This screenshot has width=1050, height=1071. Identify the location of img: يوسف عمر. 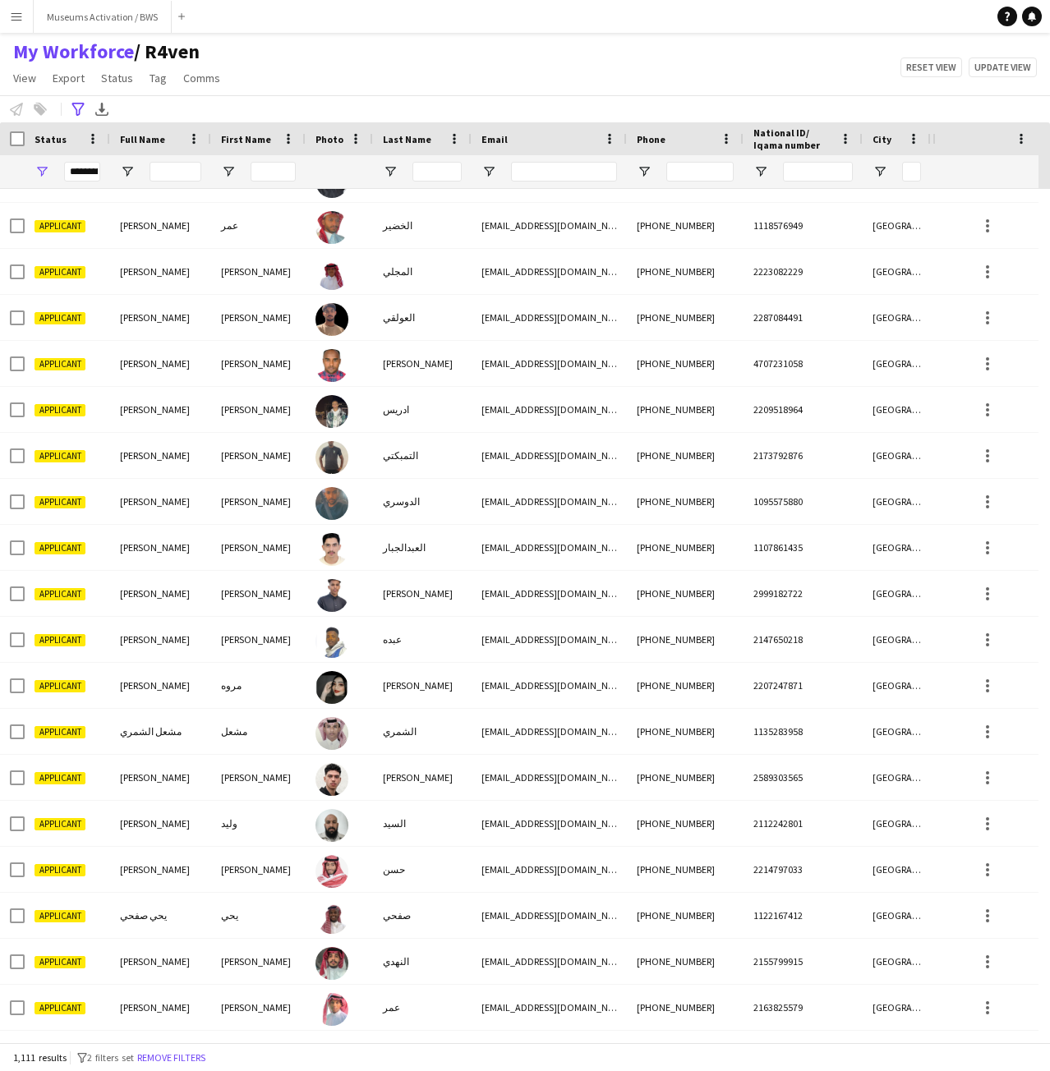
(332, 1010).